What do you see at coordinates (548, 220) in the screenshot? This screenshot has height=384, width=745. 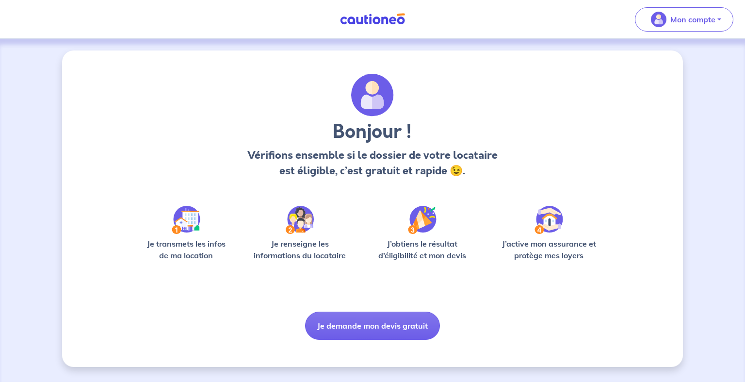 I see `img: /static/bfff1cf634d835d9112899e6a3df1a5d/Step-4.svg` at bounding box center [548, 220].